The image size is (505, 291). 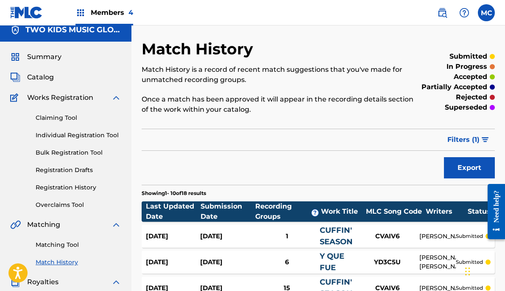 I want to click on div: MLC Song Code, so click(x=394, y=211).